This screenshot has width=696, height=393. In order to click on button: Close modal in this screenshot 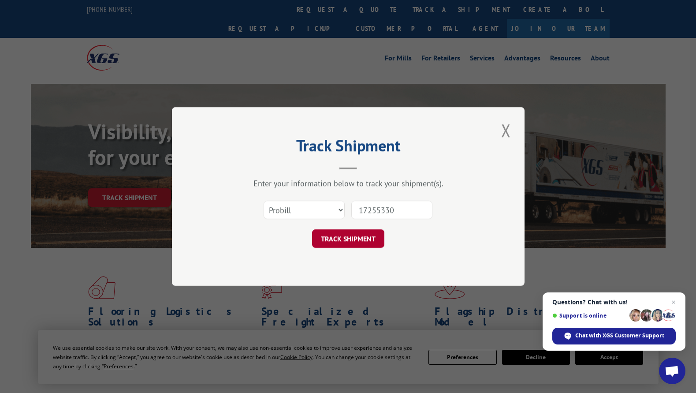, I will do `click(506, 130)`.